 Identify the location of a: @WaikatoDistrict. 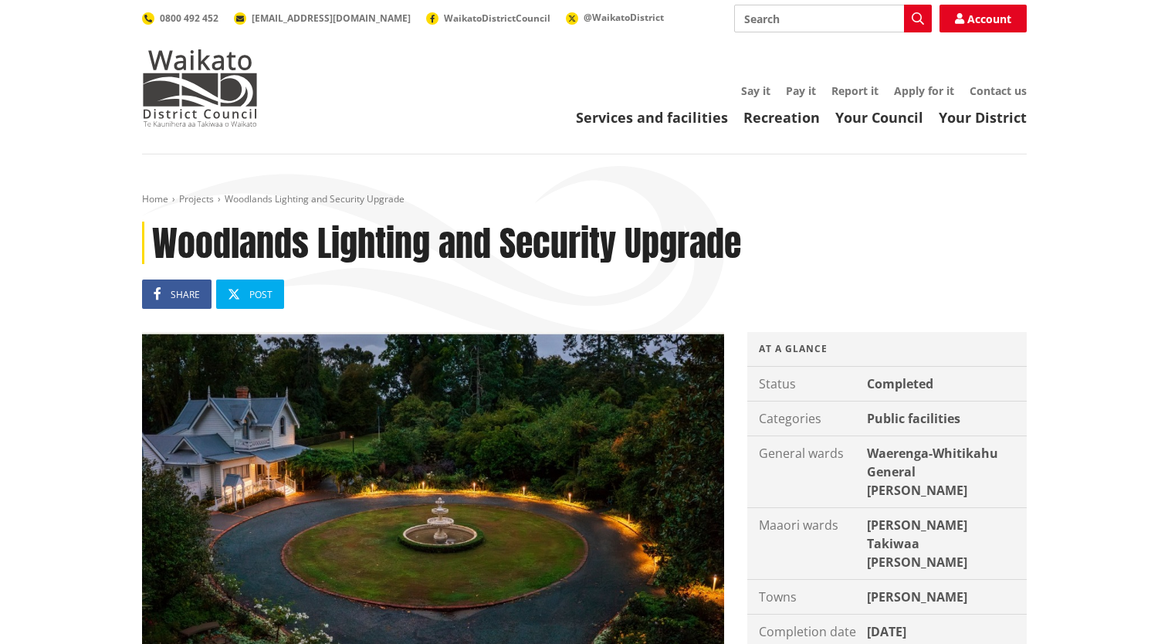
(614, 17).